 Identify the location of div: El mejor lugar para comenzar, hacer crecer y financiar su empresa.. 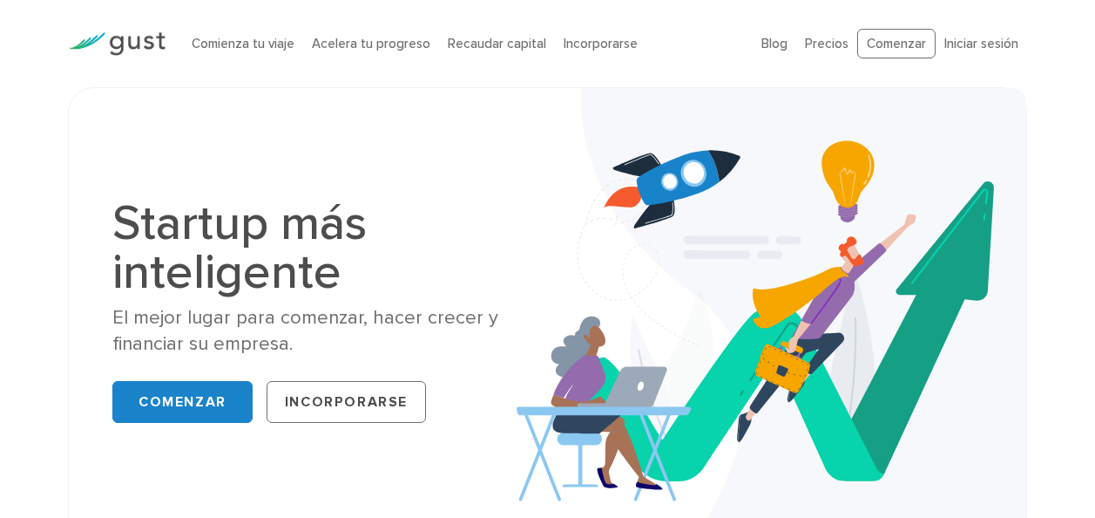
(323, 330).